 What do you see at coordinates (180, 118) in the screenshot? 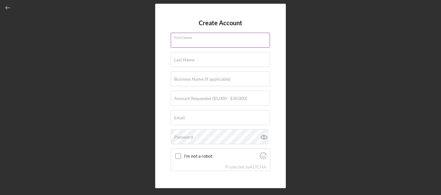
I see `label: Email` at bounding box center [180, 118].